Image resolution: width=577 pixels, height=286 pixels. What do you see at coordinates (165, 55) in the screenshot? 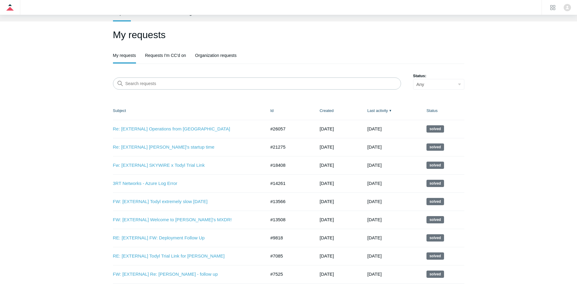
I see `a: Requests I'm CC'd on` at bounding box center [165, 55].